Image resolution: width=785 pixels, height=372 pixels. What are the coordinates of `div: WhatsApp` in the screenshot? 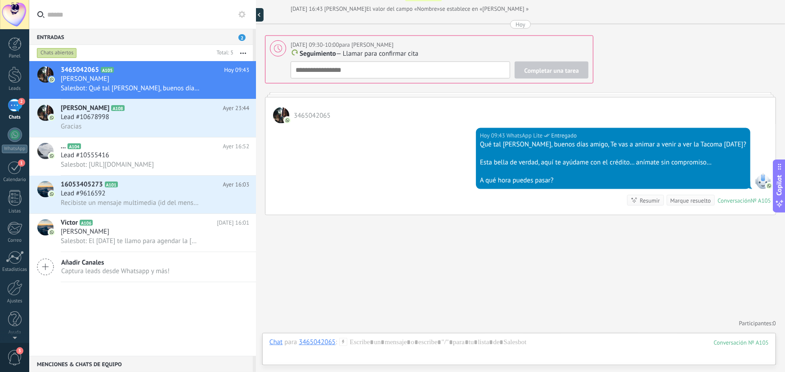 It's located at (14, 149).